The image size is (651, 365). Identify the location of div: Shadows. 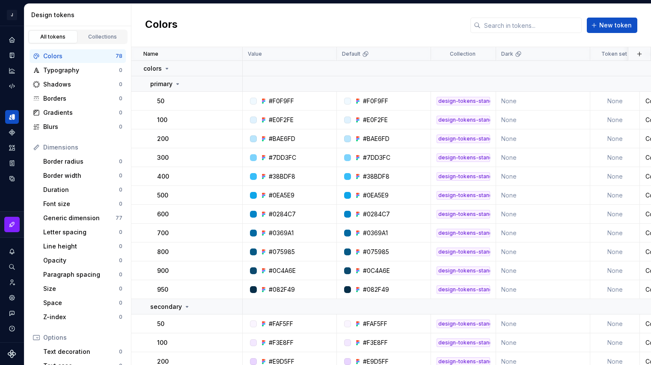
(81, 84).